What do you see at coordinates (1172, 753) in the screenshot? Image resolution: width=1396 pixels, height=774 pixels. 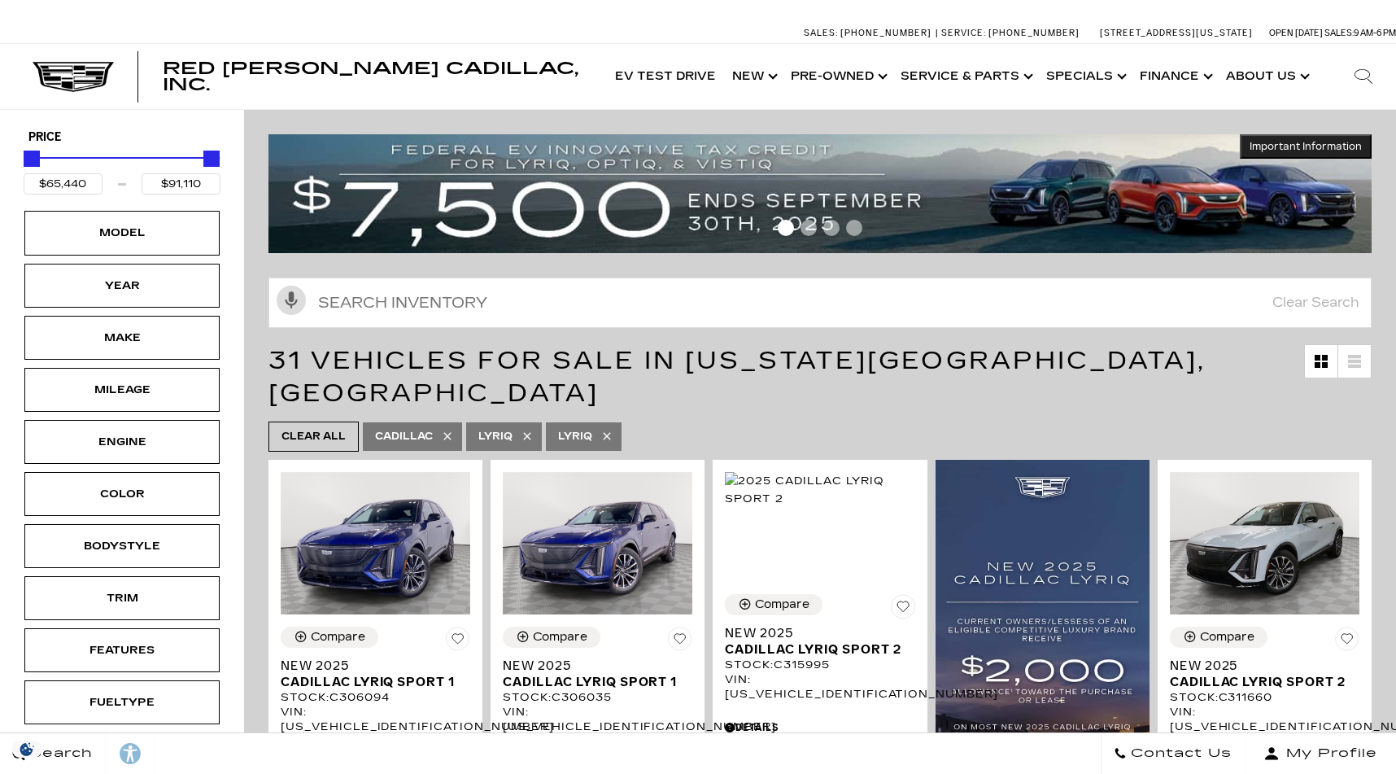 I see `a: Contact Us` at bounding box center [1172, 753].